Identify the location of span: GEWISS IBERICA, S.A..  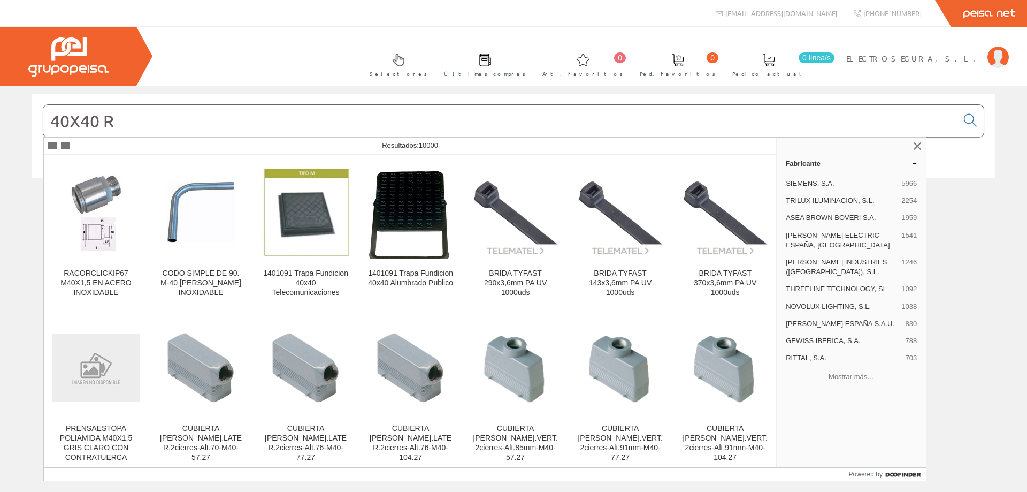
(843, 341).